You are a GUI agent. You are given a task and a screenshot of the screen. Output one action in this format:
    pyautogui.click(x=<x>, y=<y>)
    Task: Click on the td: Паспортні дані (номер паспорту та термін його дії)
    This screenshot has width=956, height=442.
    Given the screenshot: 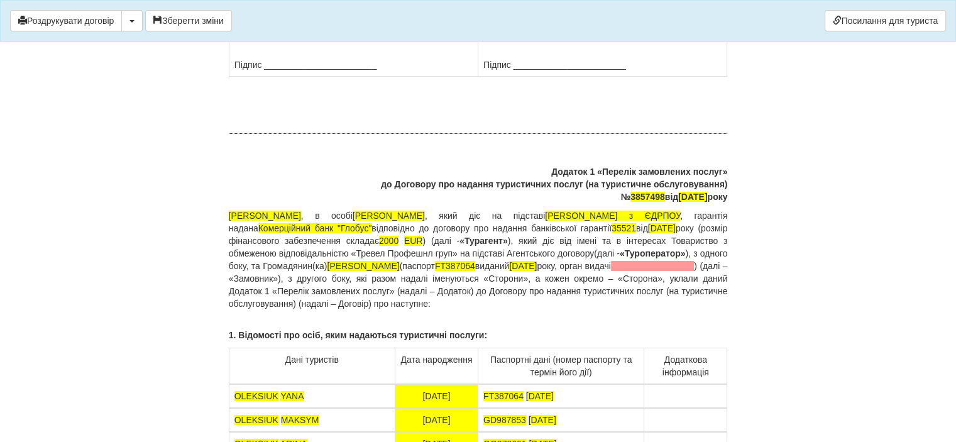 What is the action you would take?
    pyautogui.click(x=561, y=366)
    